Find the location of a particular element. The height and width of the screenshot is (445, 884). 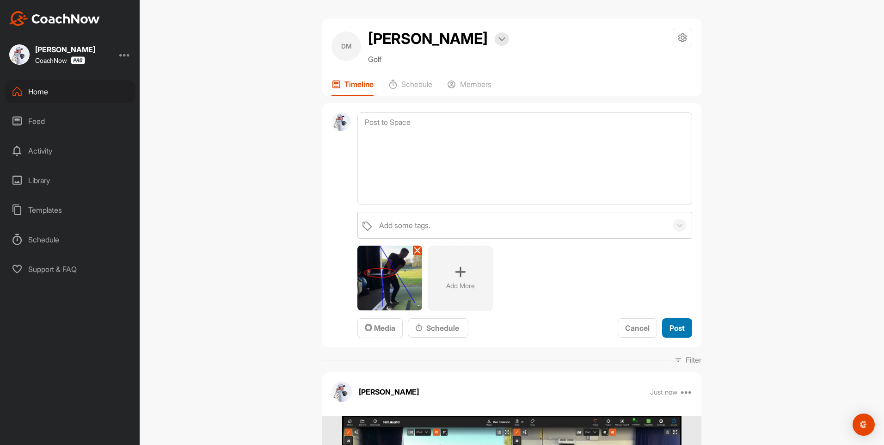

span: Cancel is located at coordinates (637, 328).